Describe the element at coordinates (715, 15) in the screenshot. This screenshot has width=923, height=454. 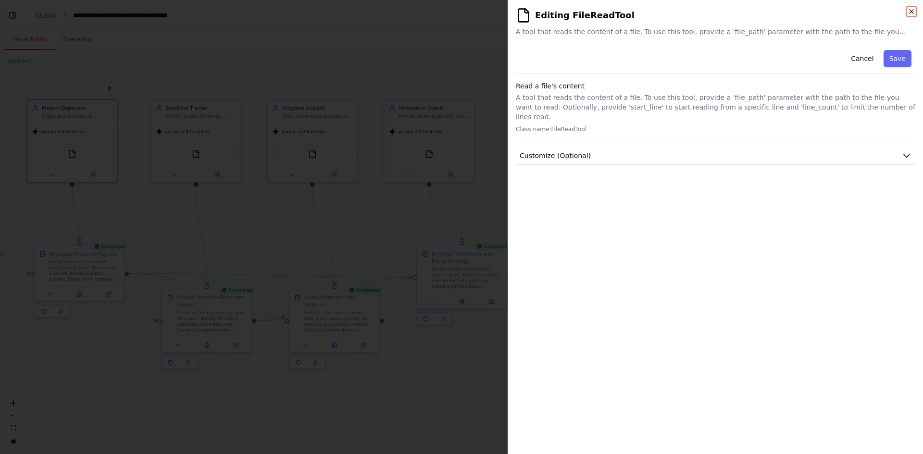
I see `h2: Editing FileReadTool` at that location.